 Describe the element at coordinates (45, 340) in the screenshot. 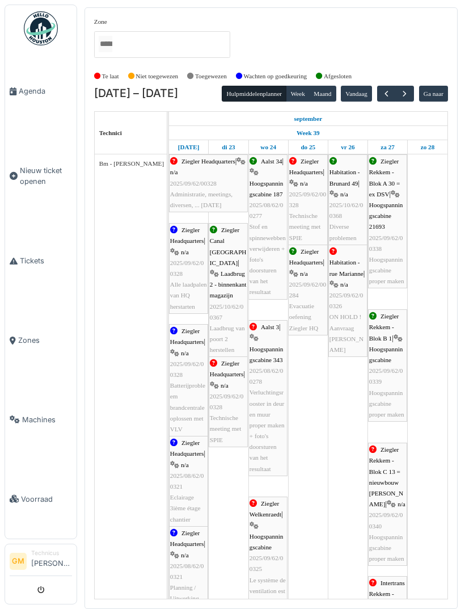

I see `span: Zones` at that location.